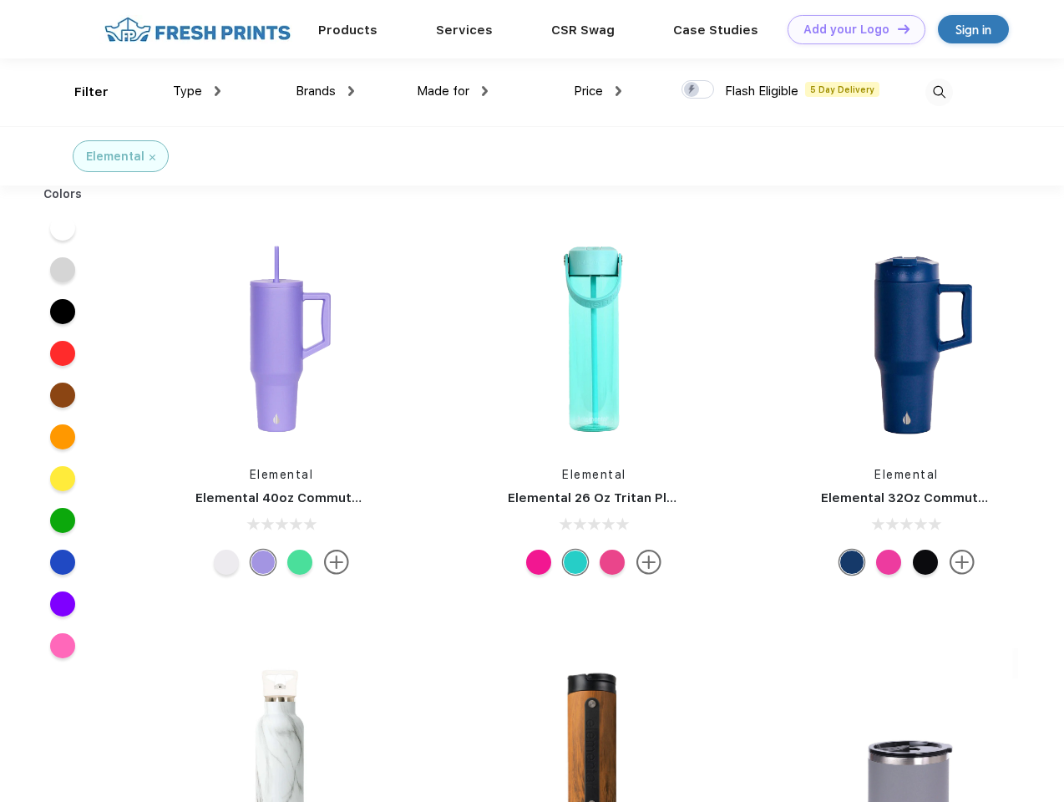 This screenshot has width=1064, height=802. What do you see at coordinates (846, 29) in the screenshot?
I see `div: Add your Logo` at bounding box center [846, 29].